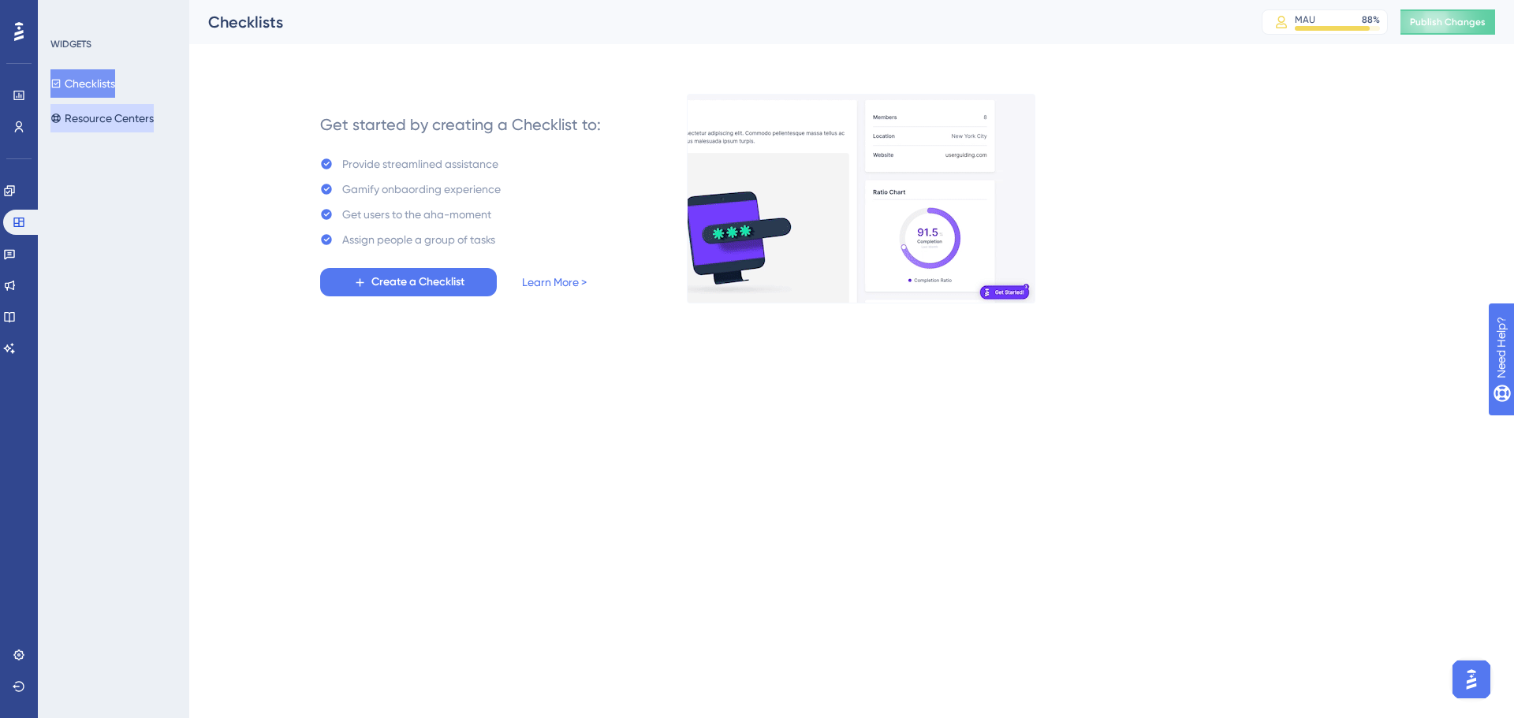  Describe the element at coordinates (421, 189) in the screenshot. I see `div: Gamify onbaording experience` at that location.